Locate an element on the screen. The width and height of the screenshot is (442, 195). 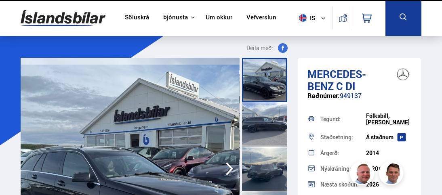
span: Deila með: is located at coordinates (260, 48).